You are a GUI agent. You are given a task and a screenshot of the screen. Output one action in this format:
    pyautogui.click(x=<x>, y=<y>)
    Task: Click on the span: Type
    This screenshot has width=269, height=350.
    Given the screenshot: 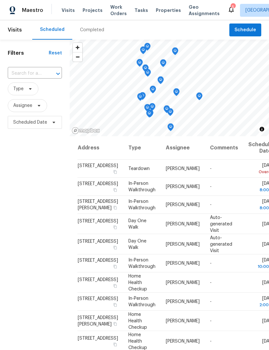 What is the action you would take?
    pyautogui.click(x=18, y=89)
    